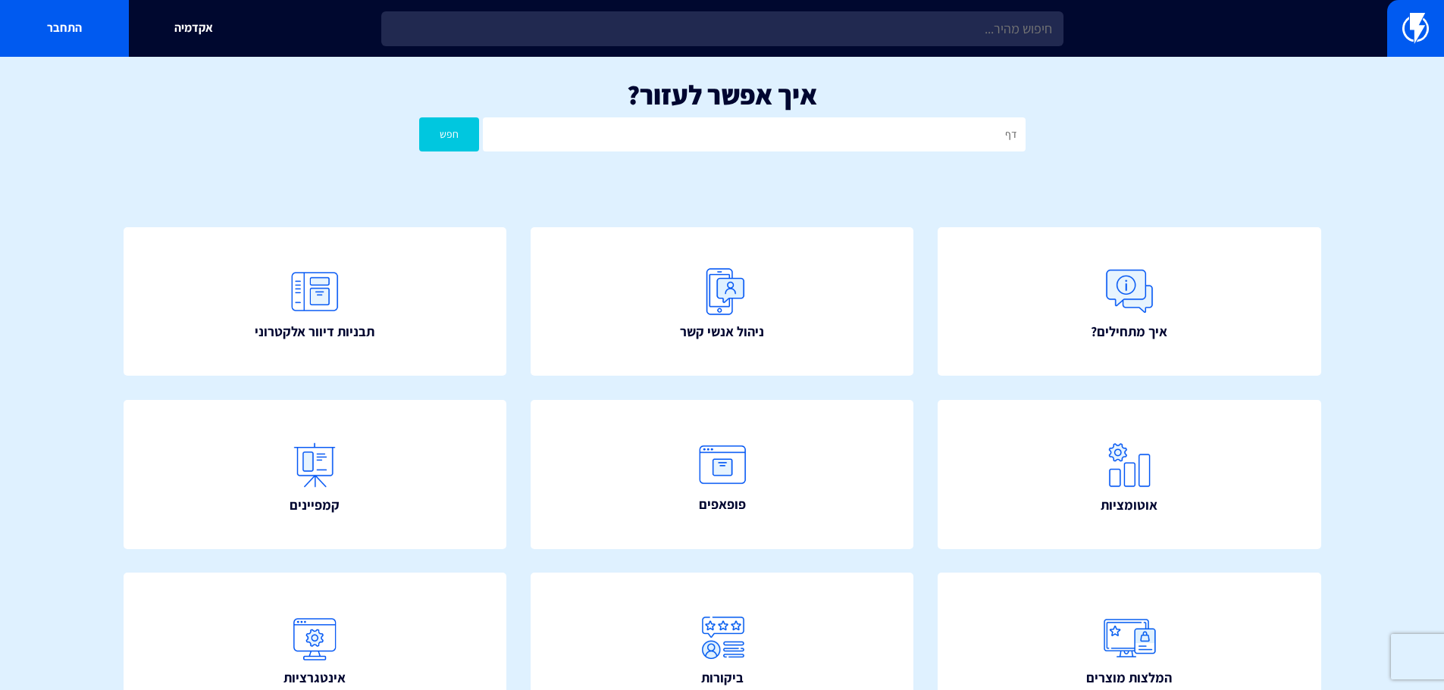 This screenshot has height=690, width=1444. What do you see at coordinates (722, 95) in the screenshot?
I see `h1: איך אפשר לעזור?` at bounding box center [722, 95].